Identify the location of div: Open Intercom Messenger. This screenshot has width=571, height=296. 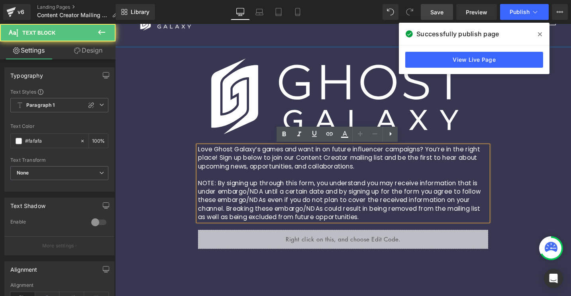
(554, 279).